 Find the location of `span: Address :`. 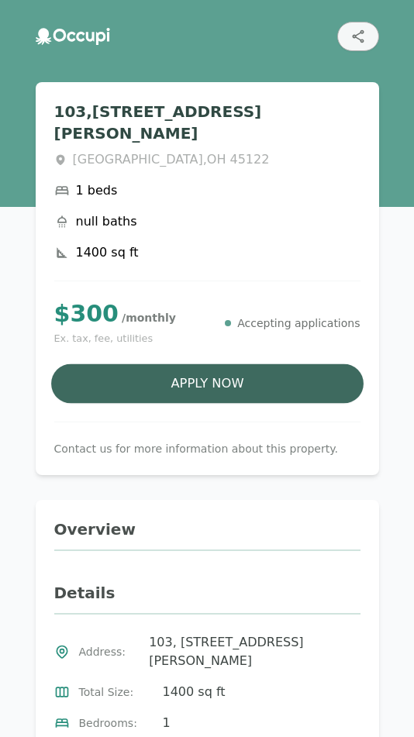

span: Address : is located at coordinates (109, 651).